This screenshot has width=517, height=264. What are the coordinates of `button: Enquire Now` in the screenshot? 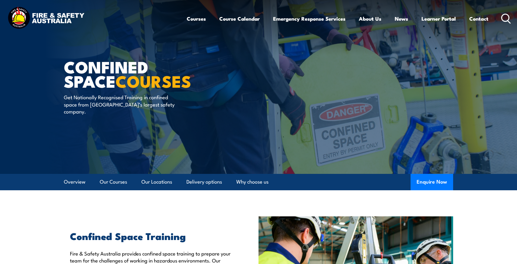 It's located at (432, 182).